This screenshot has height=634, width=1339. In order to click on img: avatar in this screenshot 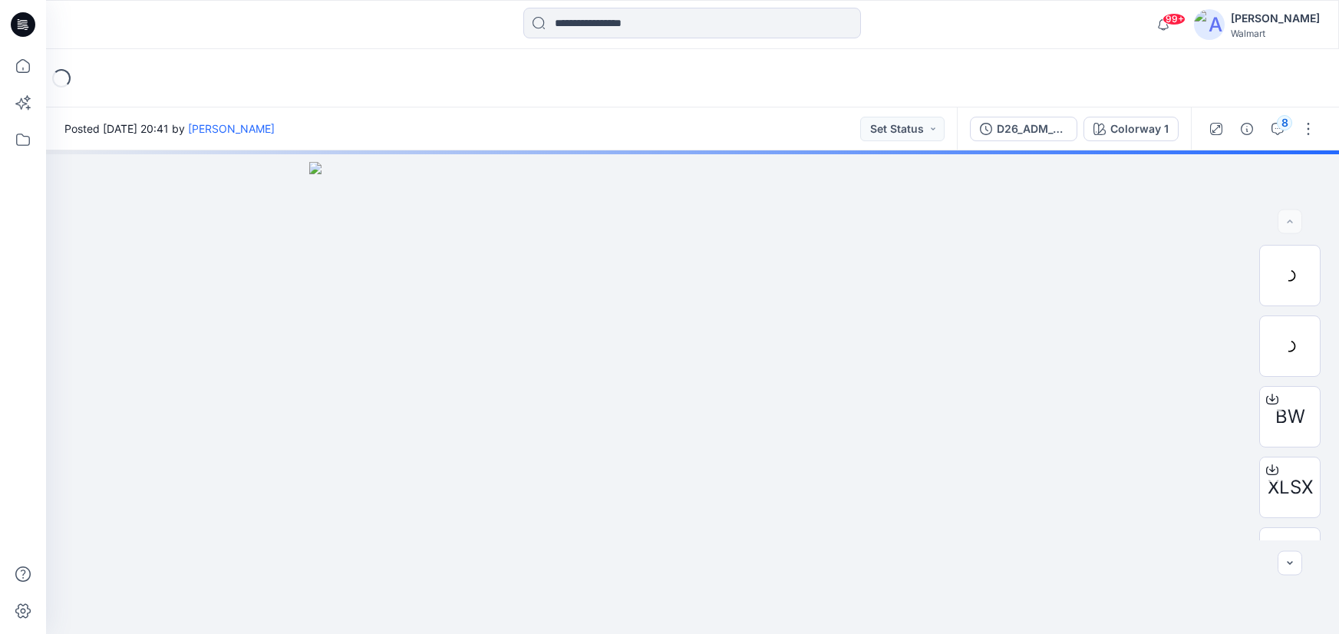, I will do `click(1210, 25)`.